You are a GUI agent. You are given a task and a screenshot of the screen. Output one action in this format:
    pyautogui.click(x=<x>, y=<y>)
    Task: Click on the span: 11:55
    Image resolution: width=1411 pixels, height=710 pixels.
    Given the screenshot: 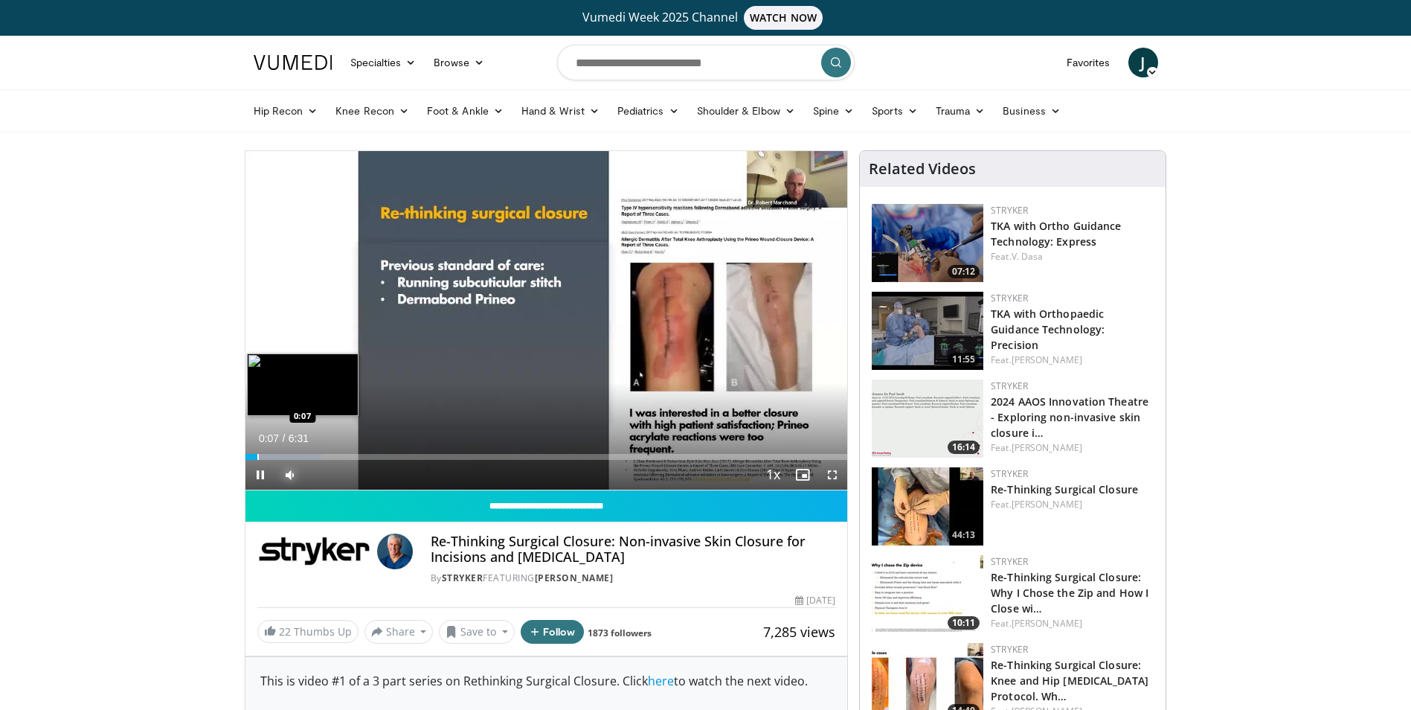 What is the action you would take?
    pyautogui.click(x=964, y=359)
    